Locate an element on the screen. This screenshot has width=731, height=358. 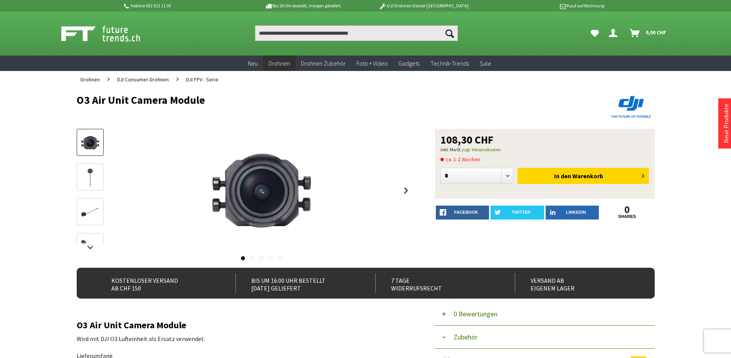
a: Drohnen Zubehör is located at coordinates (323, 63).